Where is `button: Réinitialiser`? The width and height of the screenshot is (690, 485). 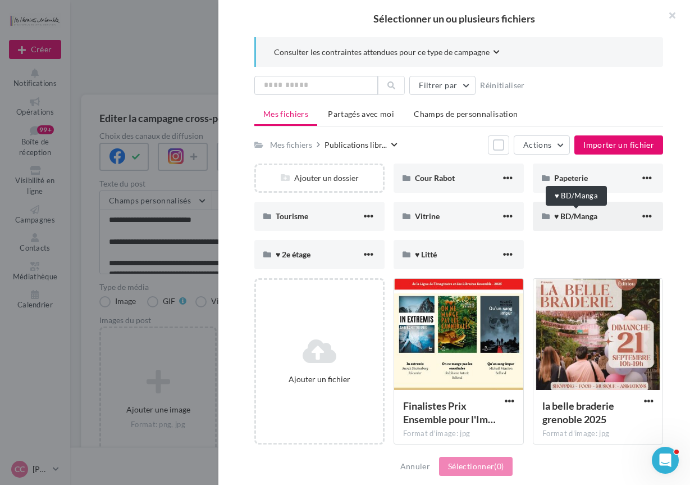 button: Réinitialiser is located at coordinates (503, 85).